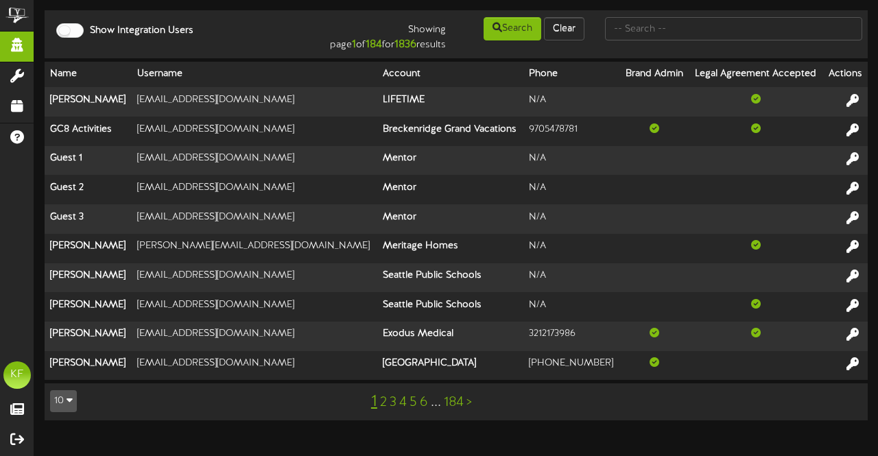 Image resolution: width=878 pixels, height=456 pixels. Describe the element at coordinates (17, 375) in the screenshot. I see `div: KF` at that location.